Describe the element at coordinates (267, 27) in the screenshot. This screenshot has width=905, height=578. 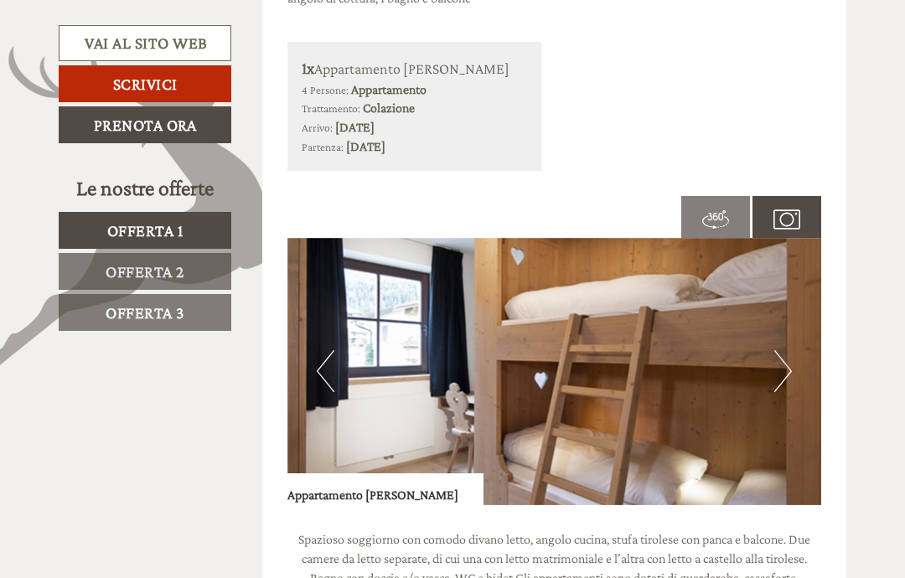
I see `div: mercoledì` at that location.